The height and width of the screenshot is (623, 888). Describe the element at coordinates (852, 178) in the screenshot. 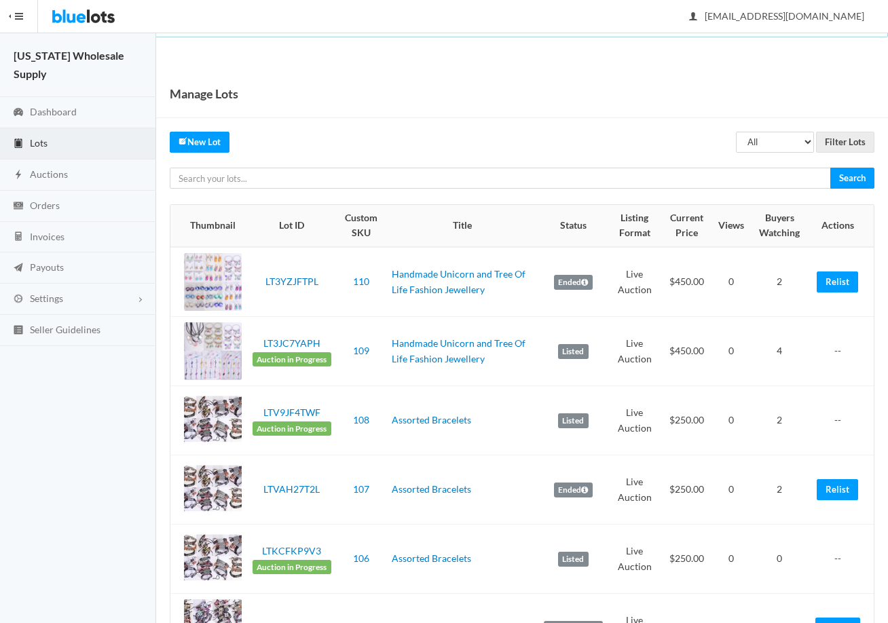

I see `input: Search` at that location.